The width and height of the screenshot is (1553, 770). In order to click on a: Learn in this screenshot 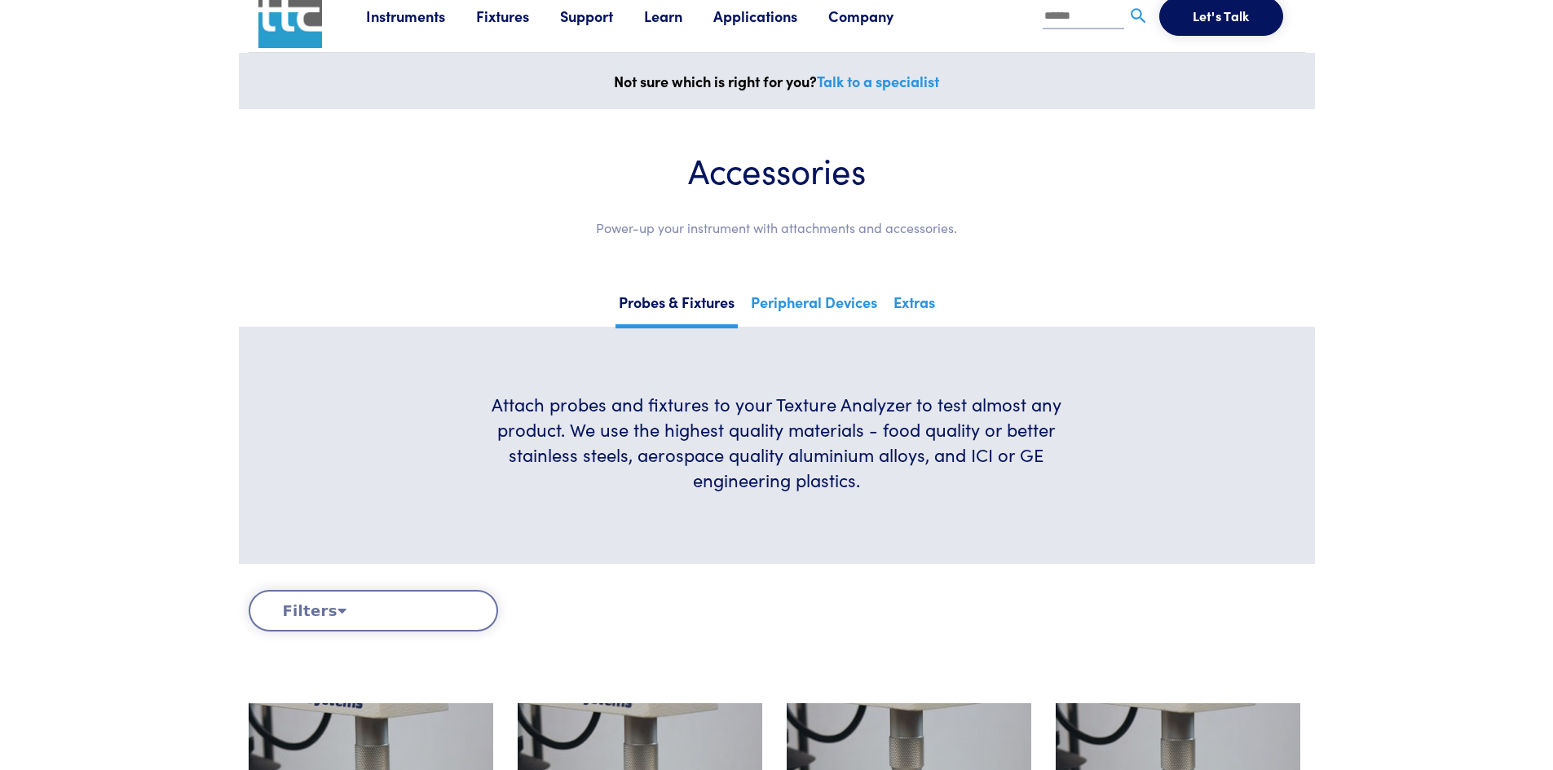, I will do `click(678, 15)`.